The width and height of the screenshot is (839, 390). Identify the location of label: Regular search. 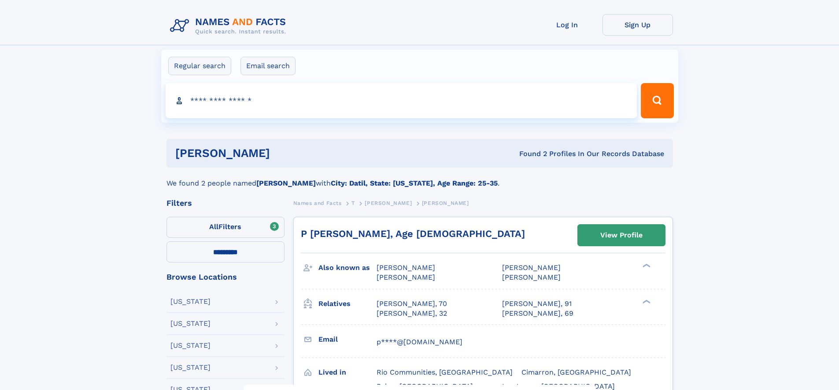
(199, 66).